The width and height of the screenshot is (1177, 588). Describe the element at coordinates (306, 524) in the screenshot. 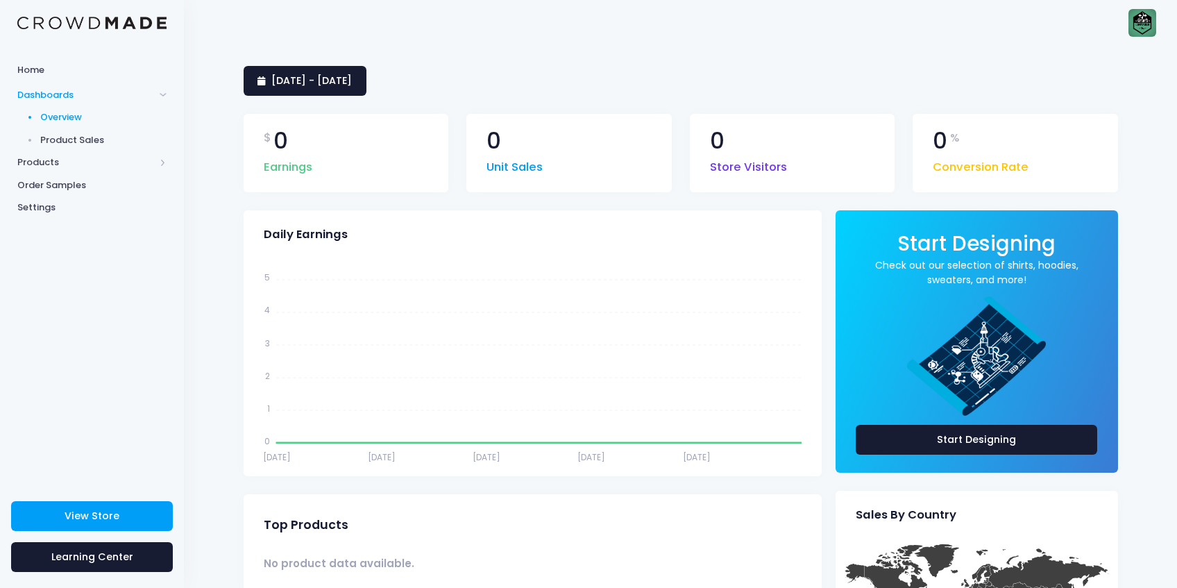

I see `span: Top Products` at that location.